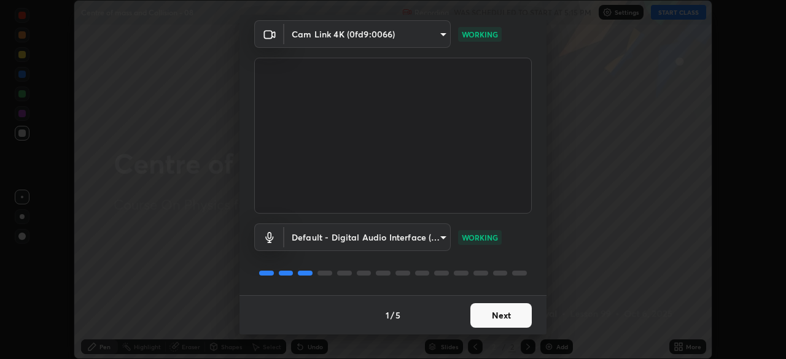 Image resolution: width=786 pixels, height=359 pixels. I want to click on button: Next, so click(501, 316).